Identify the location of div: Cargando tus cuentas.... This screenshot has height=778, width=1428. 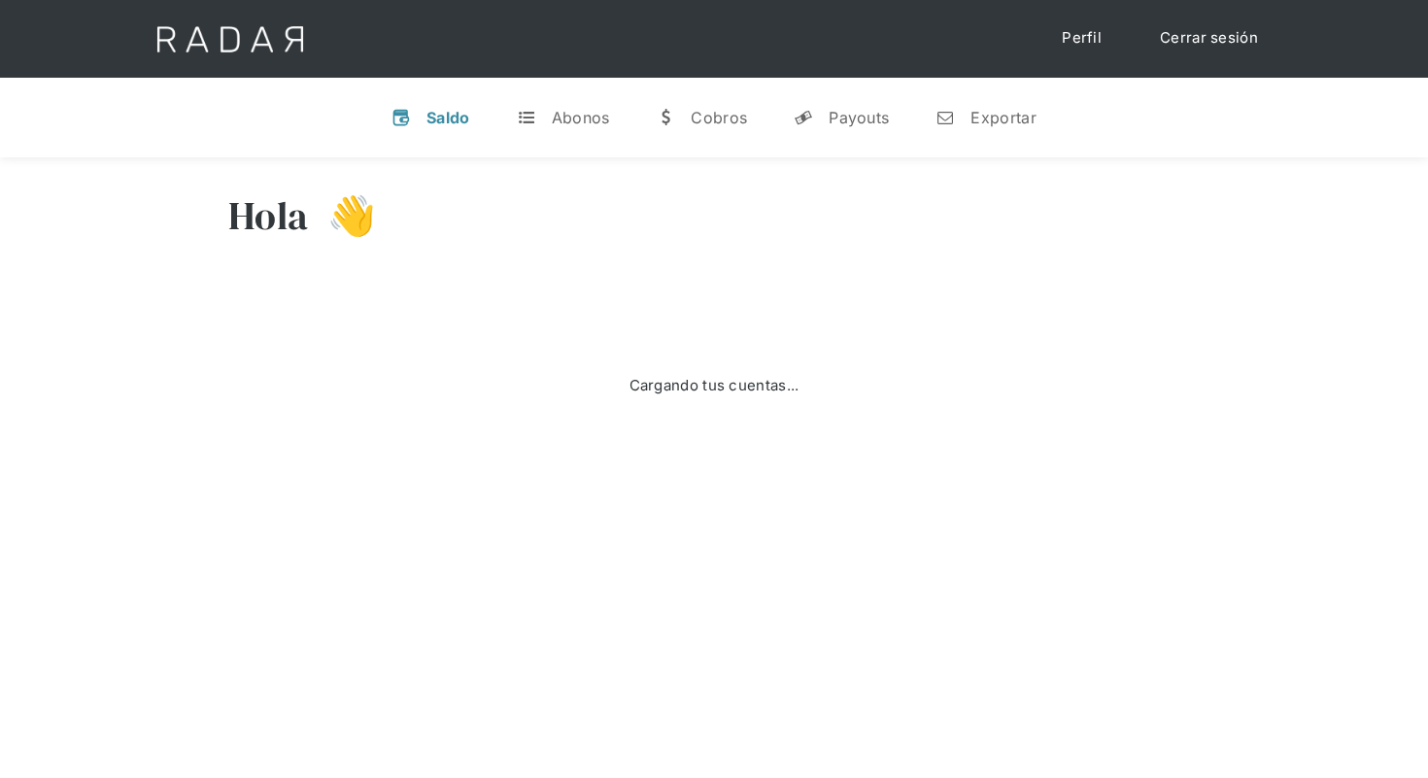
(714, 386).